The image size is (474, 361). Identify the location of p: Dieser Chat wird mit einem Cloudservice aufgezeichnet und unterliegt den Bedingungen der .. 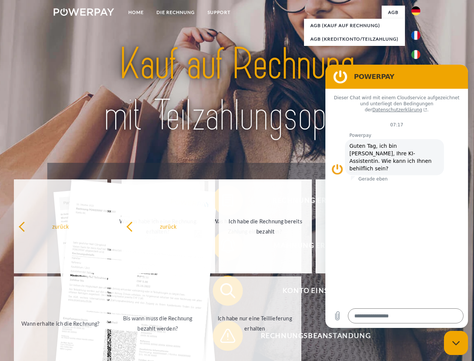
(71, 39).